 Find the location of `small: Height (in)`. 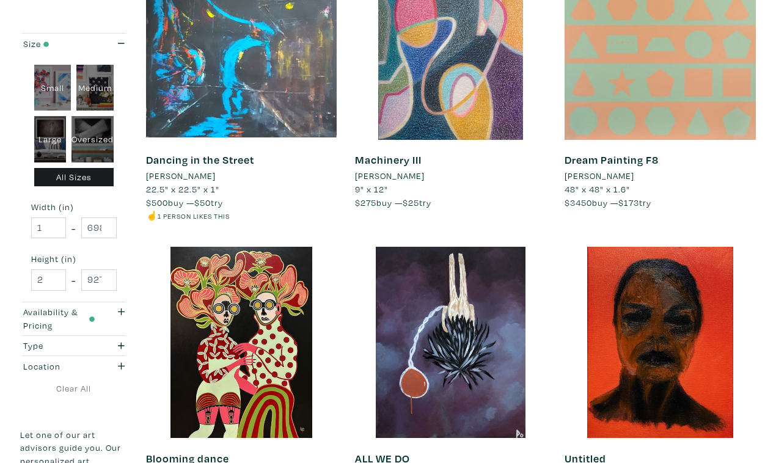

small: Height (in) is located at coordinates (74, 259).